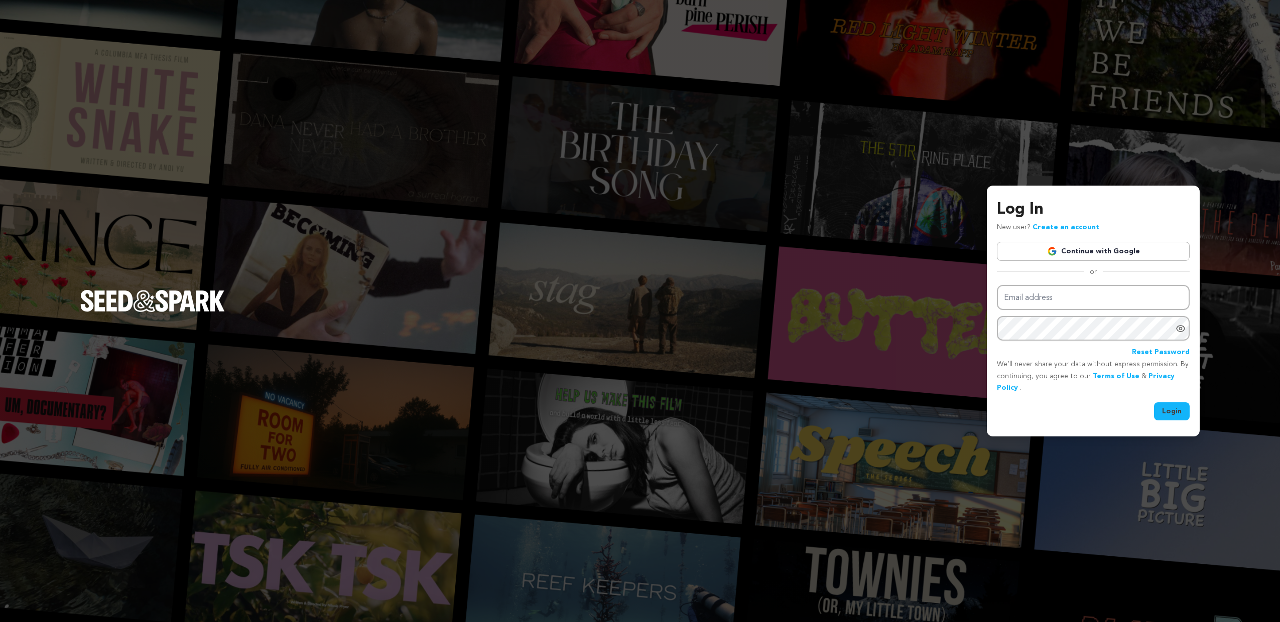  I want to click on h3: Log In, so click(1093, 210).